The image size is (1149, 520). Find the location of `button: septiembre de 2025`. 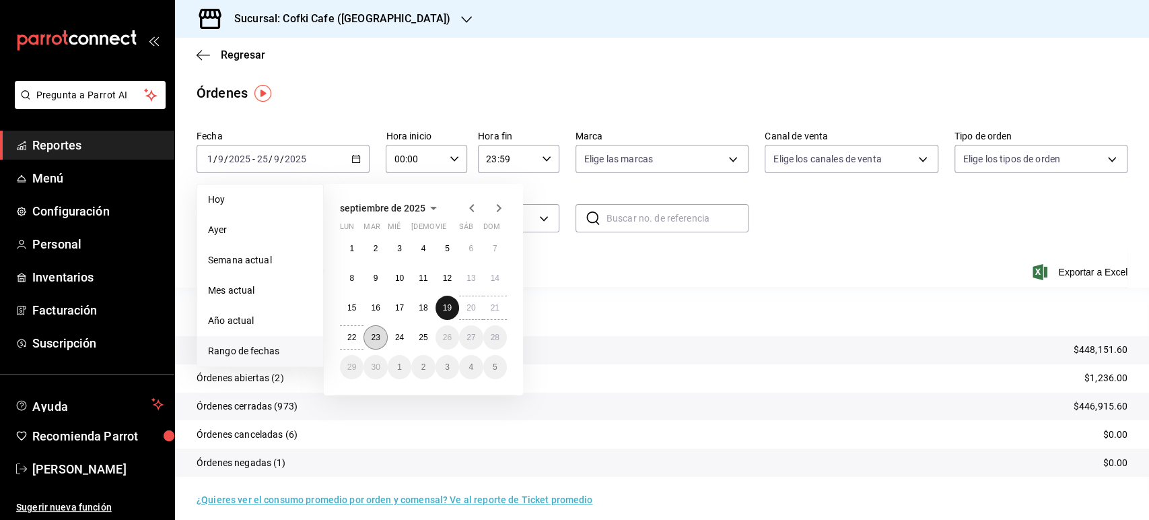

button: septiembre de 2025 is located at coordinates (390, 208).